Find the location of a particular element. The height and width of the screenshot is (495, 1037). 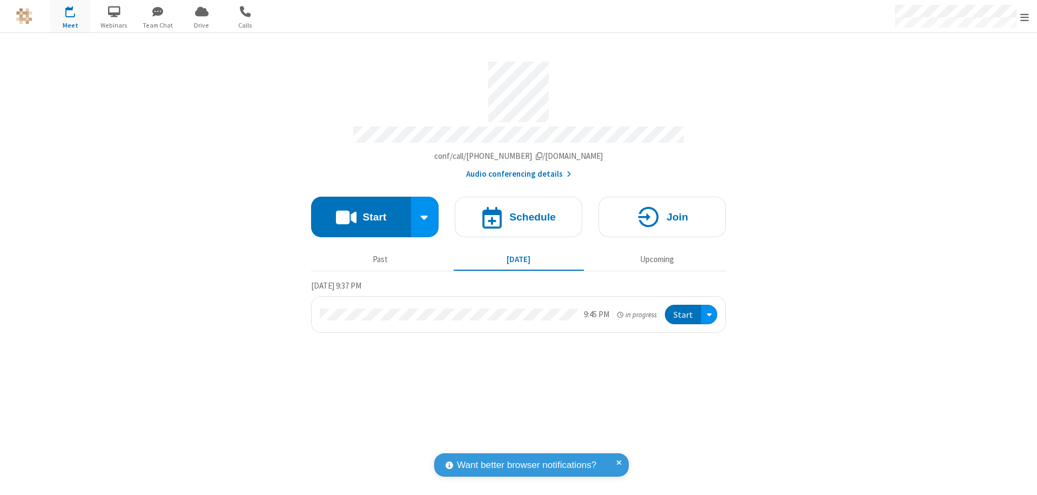

button: Past is located at coordinates (380, 259).